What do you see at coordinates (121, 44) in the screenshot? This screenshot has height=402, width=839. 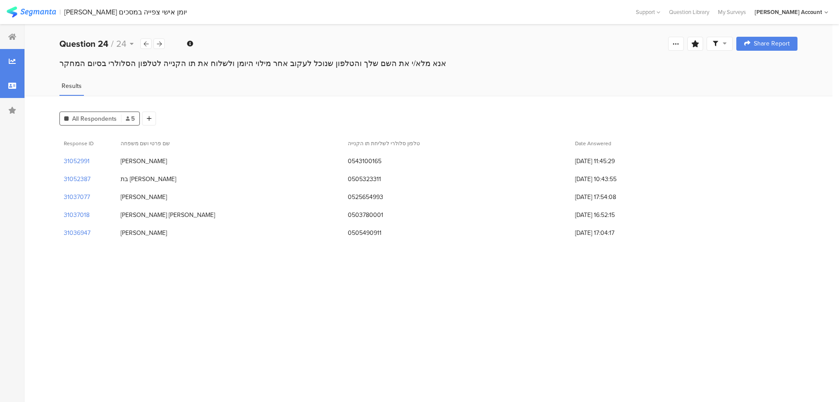 I see `span: 24` at bounding box center [121, 44].